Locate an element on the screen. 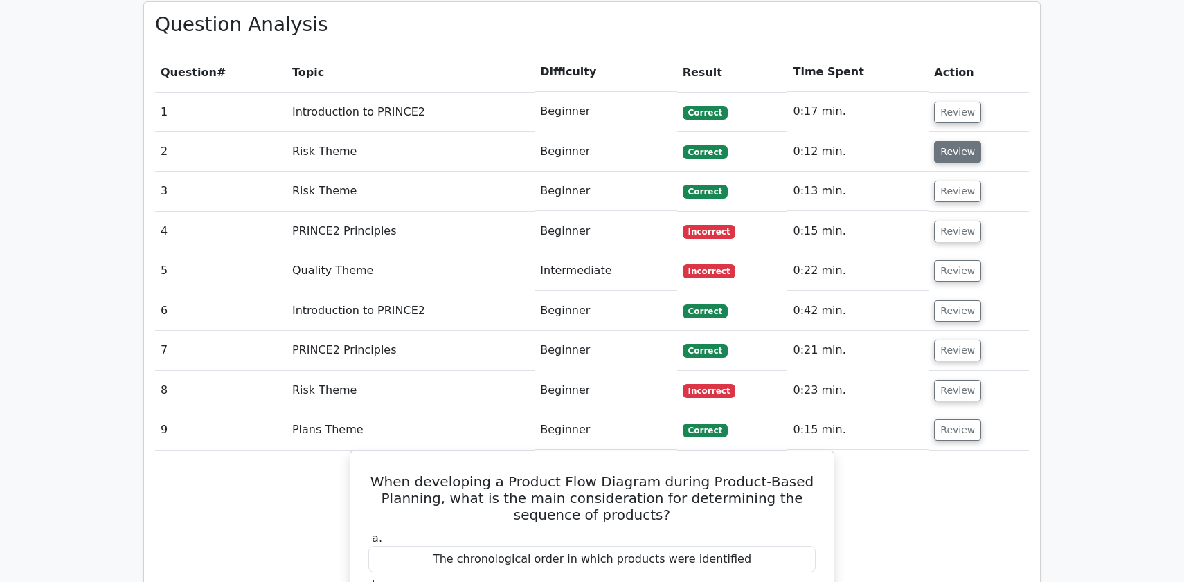  td: 9 is located at coordinates (221, 430).